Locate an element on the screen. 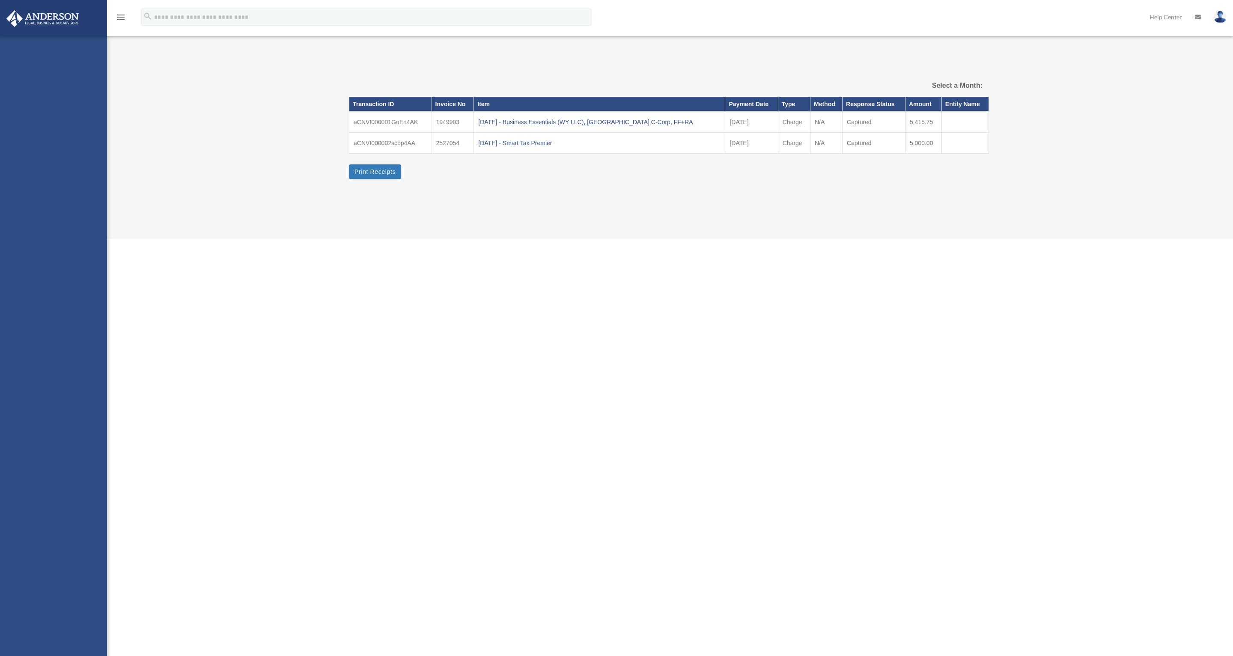 Image resolution: width=1233 pixels, height=656 pixels. th: Item is located at coordinates (599, 104).